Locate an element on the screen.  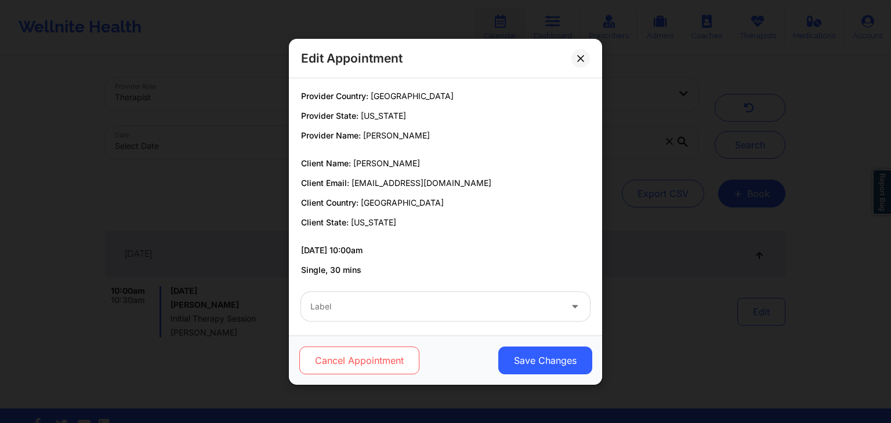
p: Client Country: is located at coordinates (446, 203).